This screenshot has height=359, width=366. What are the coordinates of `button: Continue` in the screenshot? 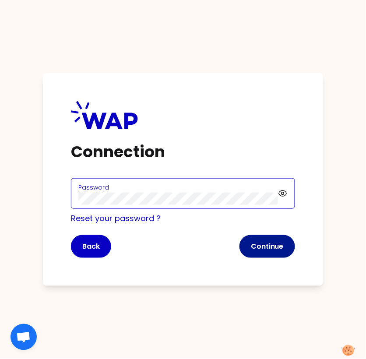 It's located at (267, 247).